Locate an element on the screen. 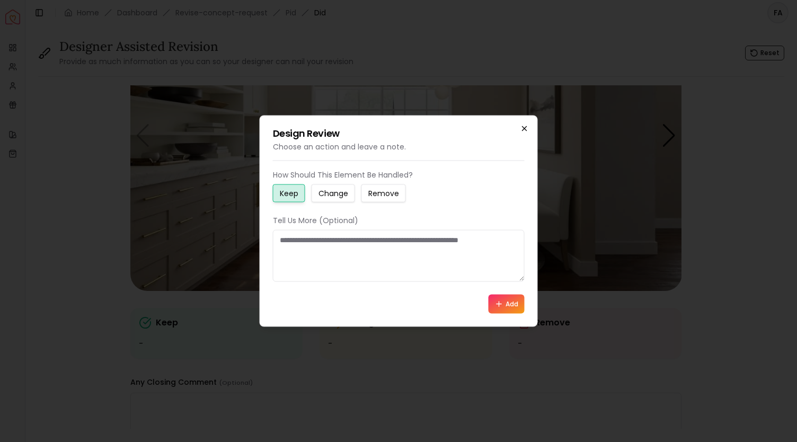  h2: Design Review is located at coordinates (398, 133).